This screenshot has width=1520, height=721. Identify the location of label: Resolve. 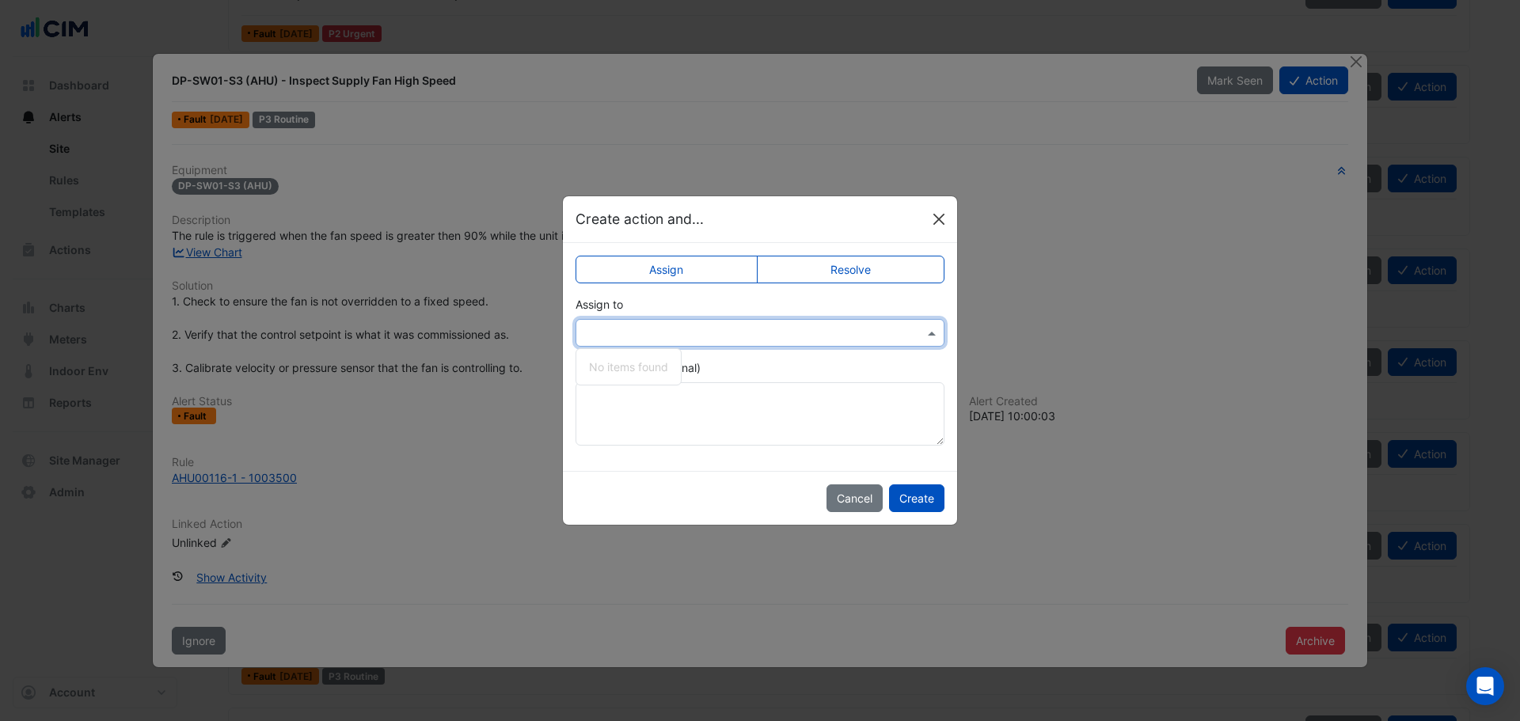
(851, 269).